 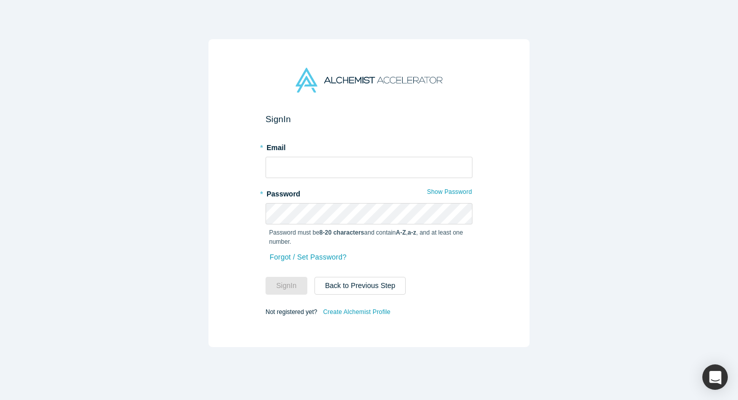 What do you see at coordinates (369, 119) in the screenshot?
I see `h2: Sign In` at bounding box center [369, 119].